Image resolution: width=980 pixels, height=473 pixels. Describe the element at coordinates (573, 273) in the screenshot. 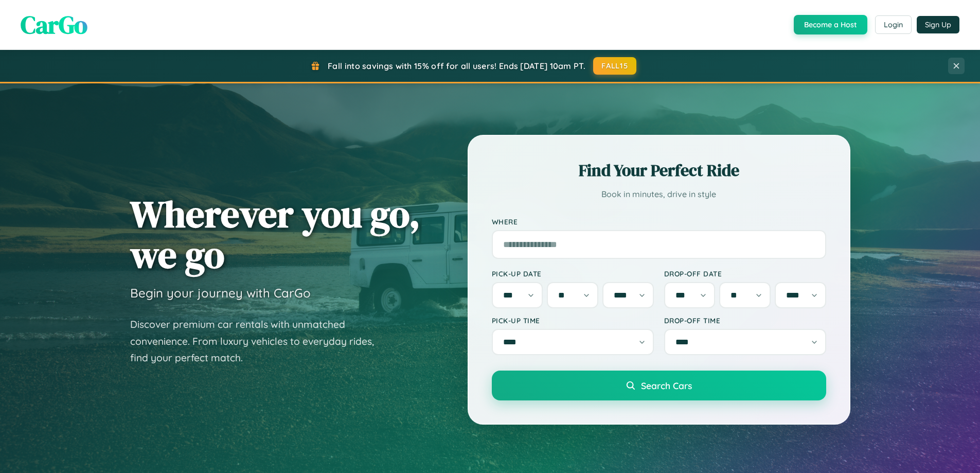

I see `label: Pick-up Date` at that location.